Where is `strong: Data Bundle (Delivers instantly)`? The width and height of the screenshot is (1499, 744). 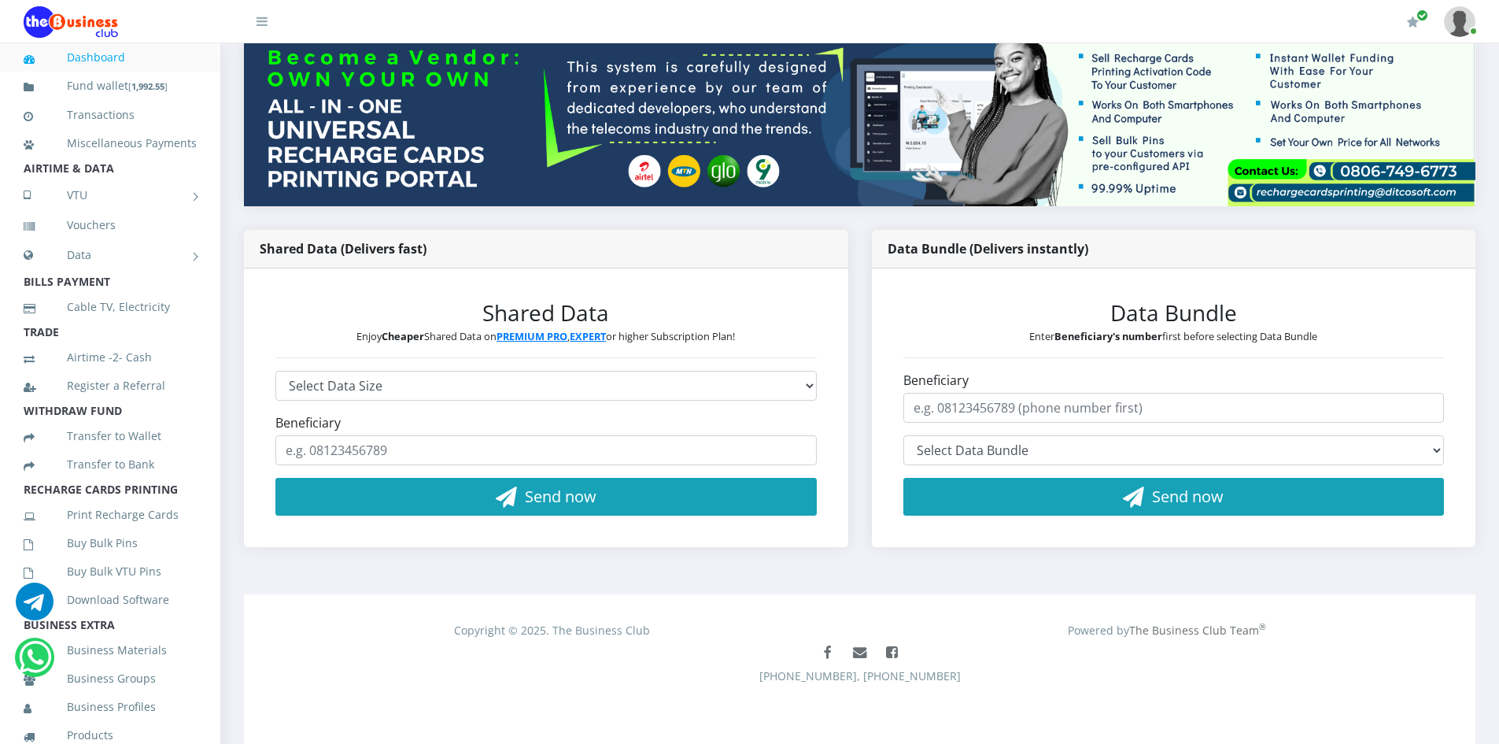
strong: Data Bundle (Delivers instantly) is located at coordinates (988, 249).